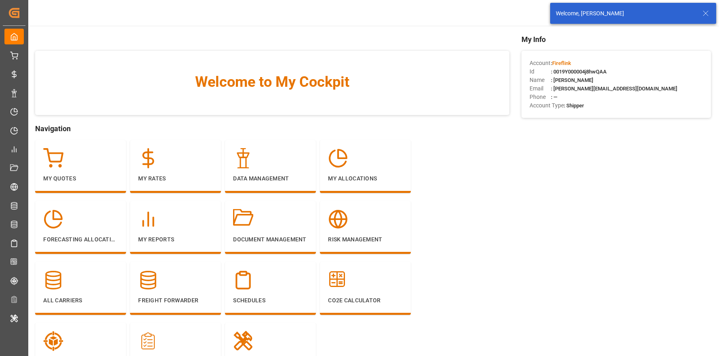 The height and width of the screenshot is (356, 719). Describe the element at coordinates (175, 300) in the screenshot. I see `p: Freight Forwarder` at that location.